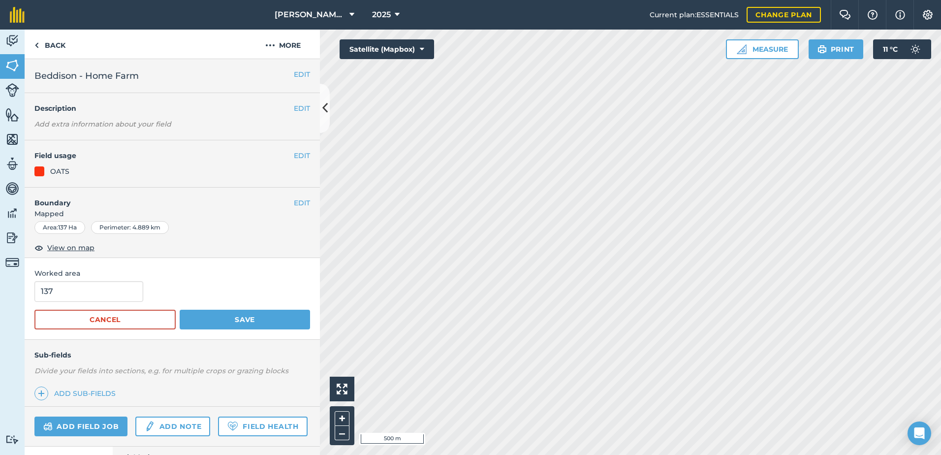 The width and height of the screenshot is (941, 455). What do you see at coordinates (902, 49) in the screenshot?
I see `button: 11 °C` at bounding box center [902, 49].